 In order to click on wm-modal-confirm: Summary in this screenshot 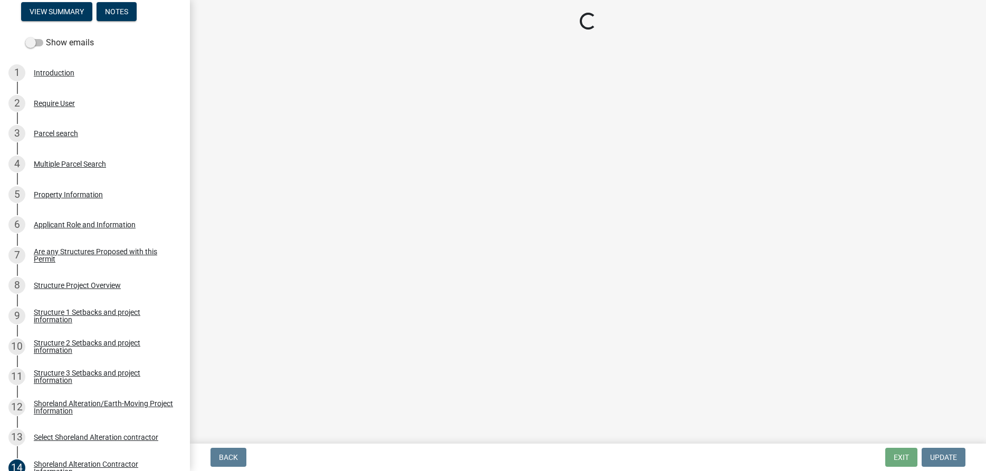, I will do `click(56, 13)`.